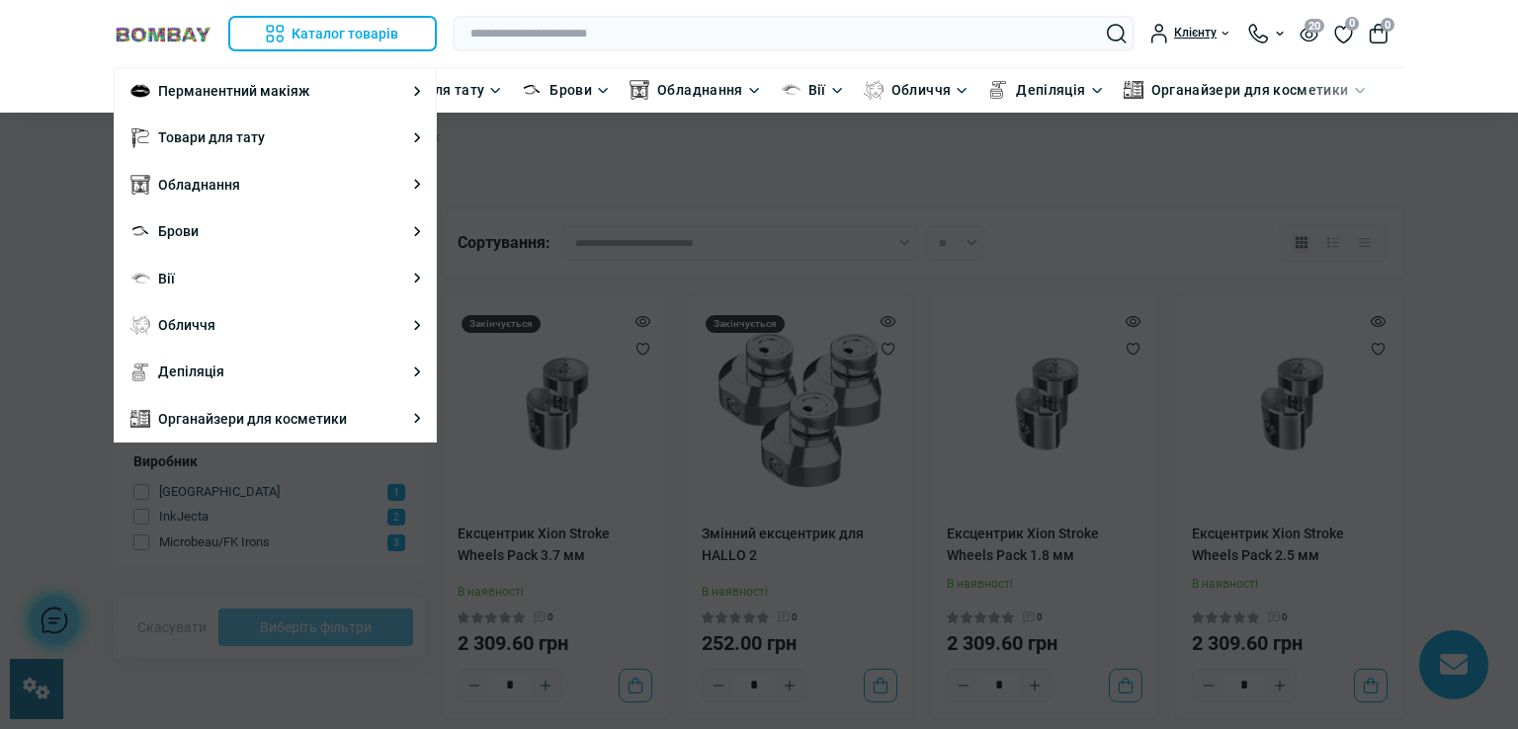 The width and height of the screenshot is (1518, 729). Describe the element at coordinates (332, 34) in the screenshot. I see `button: Каталог товарів` at that location.